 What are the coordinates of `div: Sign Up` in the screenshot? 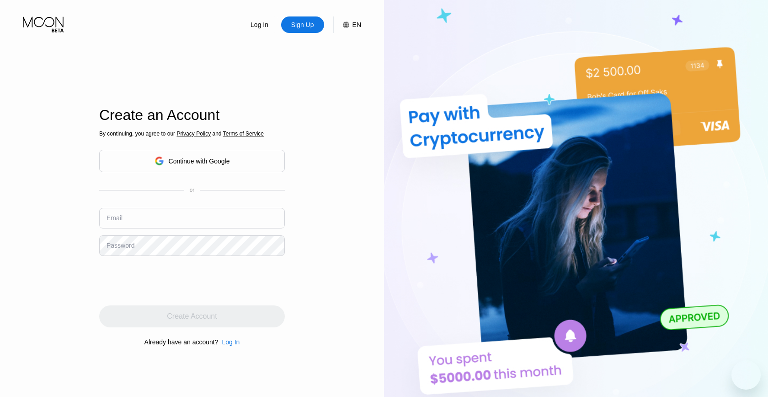 It's located at (303, 25).